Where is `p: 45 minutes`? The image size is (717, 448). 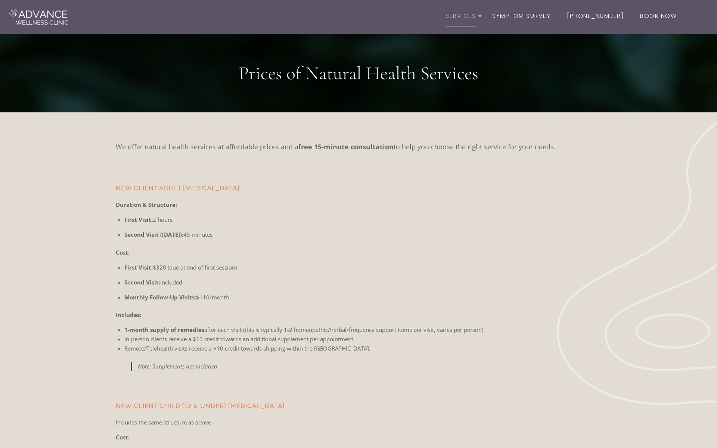 p: 45 minutes is located at coordinates (363, 235).